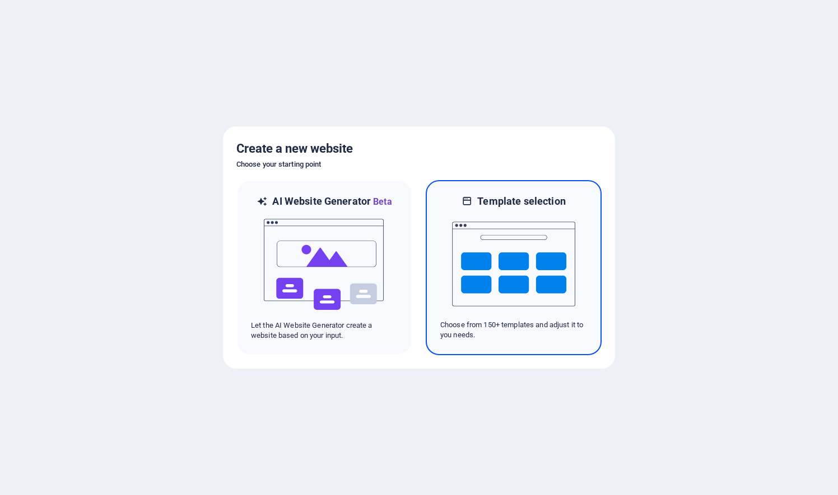 This screenshot has height=495, width=838. I want to click on h6: Template selection, so click(521, 202).